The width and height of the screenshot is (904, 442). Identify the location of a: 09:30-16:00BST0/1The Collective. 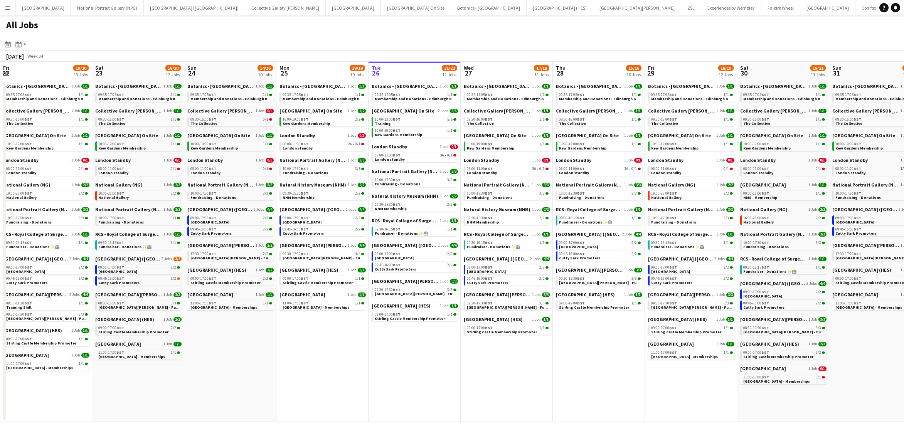
(231, 121).